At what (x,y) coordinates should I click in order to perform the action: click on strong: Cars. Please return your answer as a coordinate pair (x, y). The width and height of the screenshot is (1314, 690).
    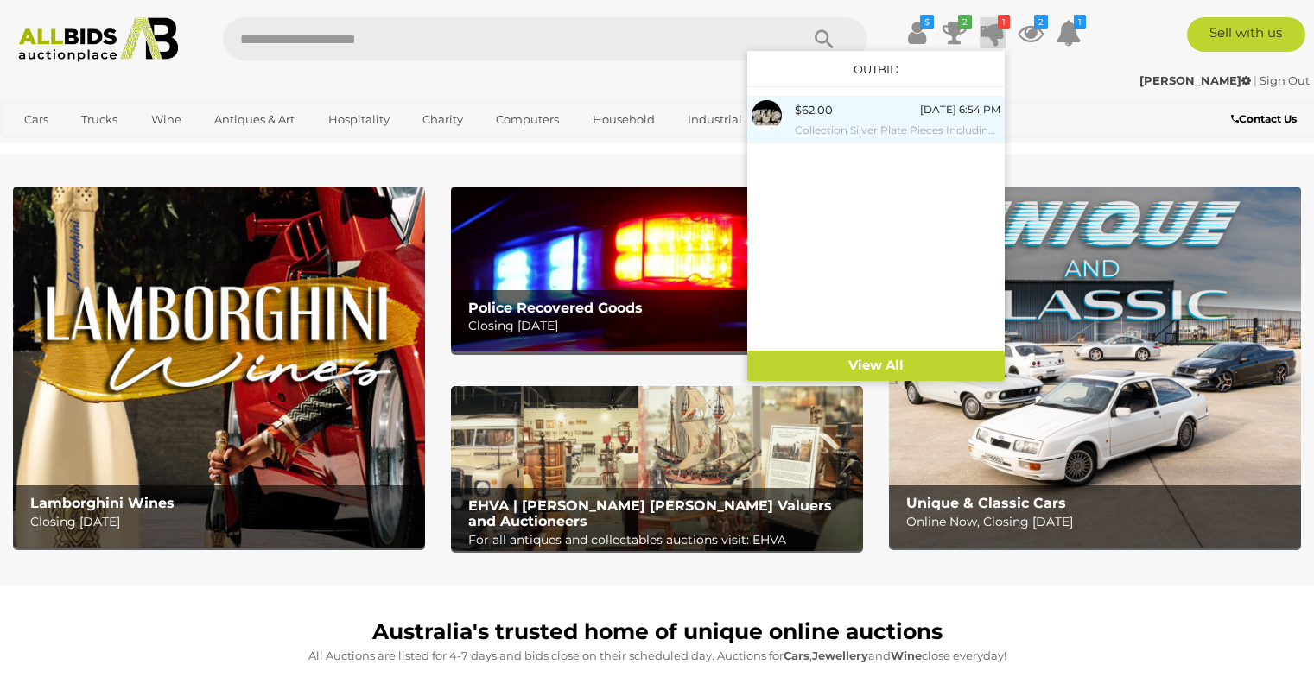
    Looking at the image, I should click on (796, 655).